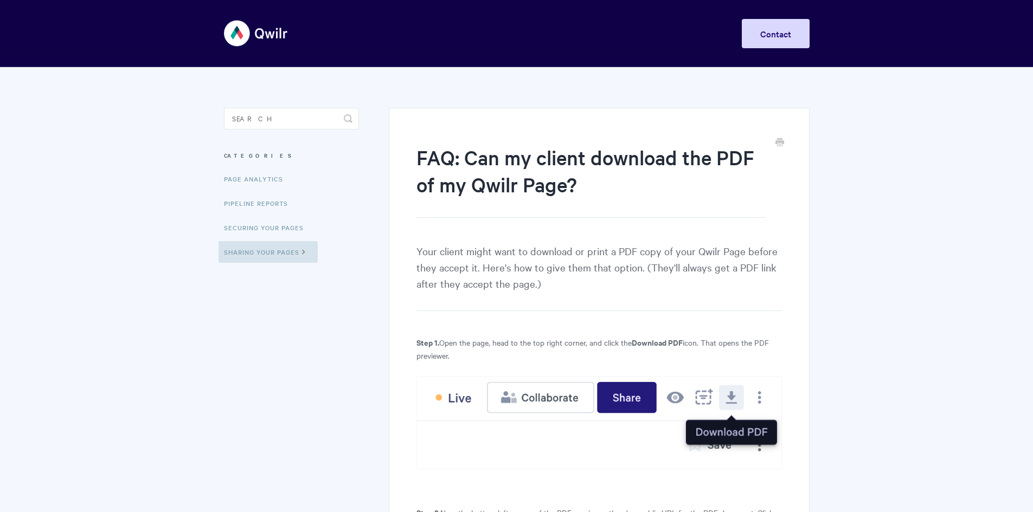 Image resolution: width=1033 pixels, height=512 pixels. What do you see at coordinates (291, 156) in the screenshot?
I see `h3: Categories` at bounding box center [291, 156].